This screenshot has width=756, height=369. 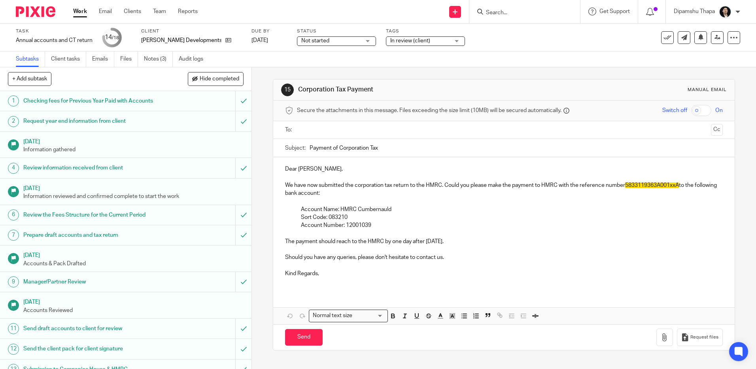 I want to click on span: 5833119363A001xxA, so click(x=652, y=185).